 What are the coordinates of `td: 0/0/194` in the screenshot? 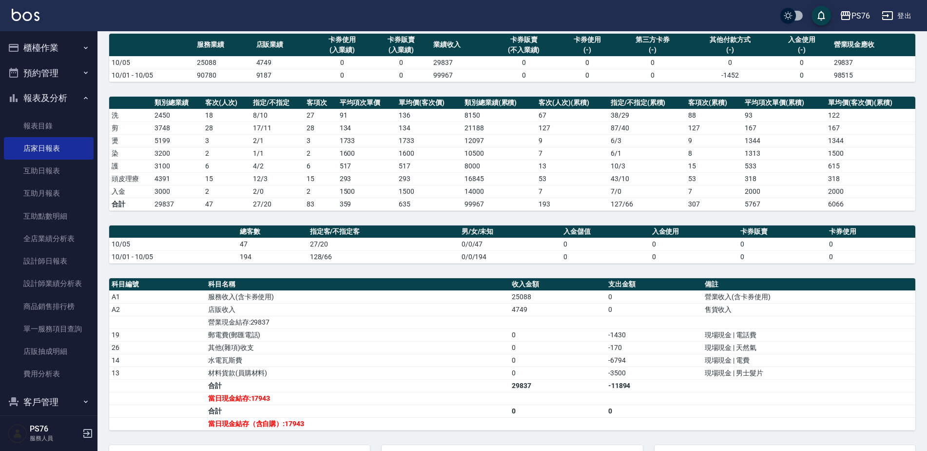 It's located at (510, 256).